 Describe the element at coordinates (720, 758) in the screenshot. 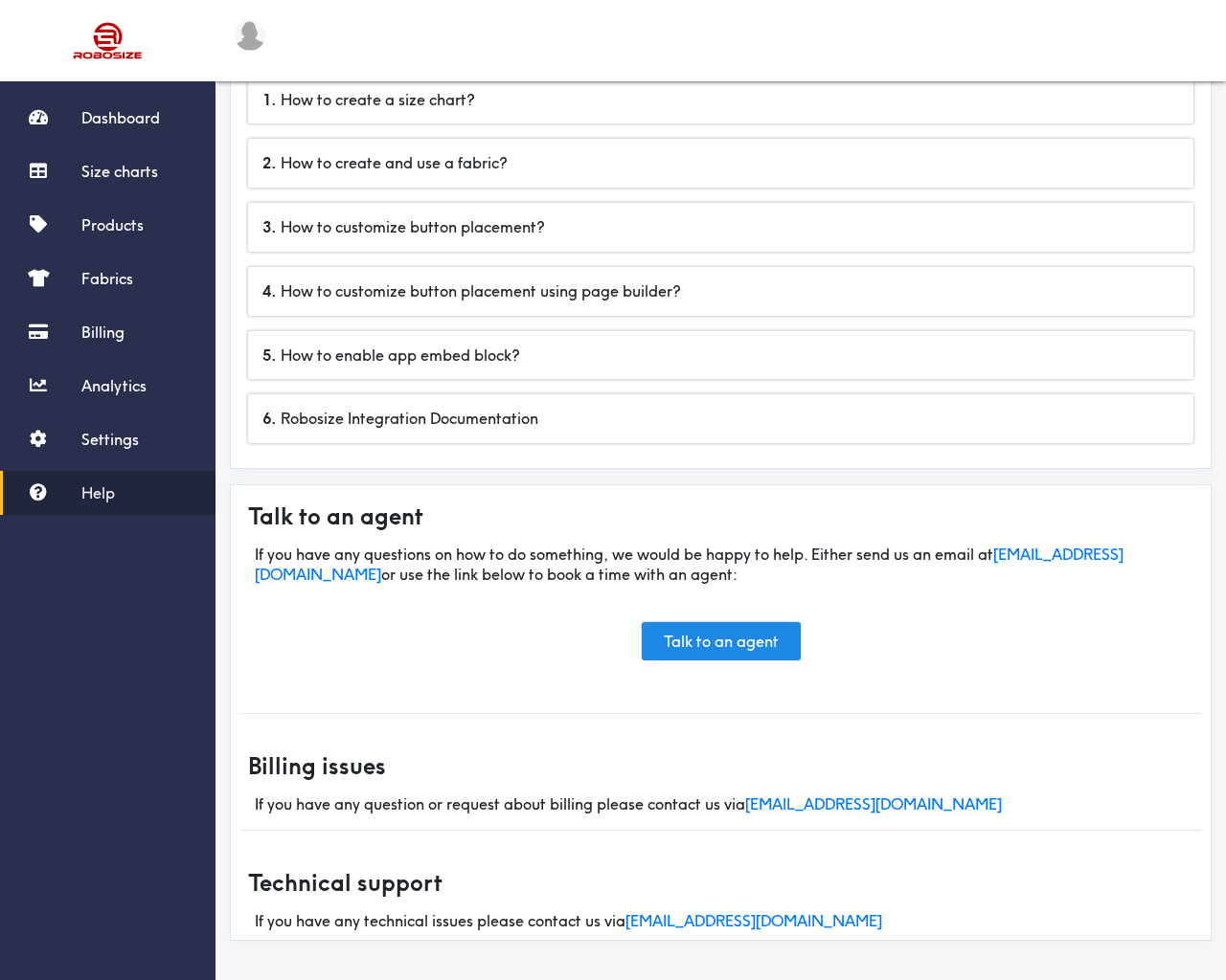

I see `div: Billing issues` at that location.